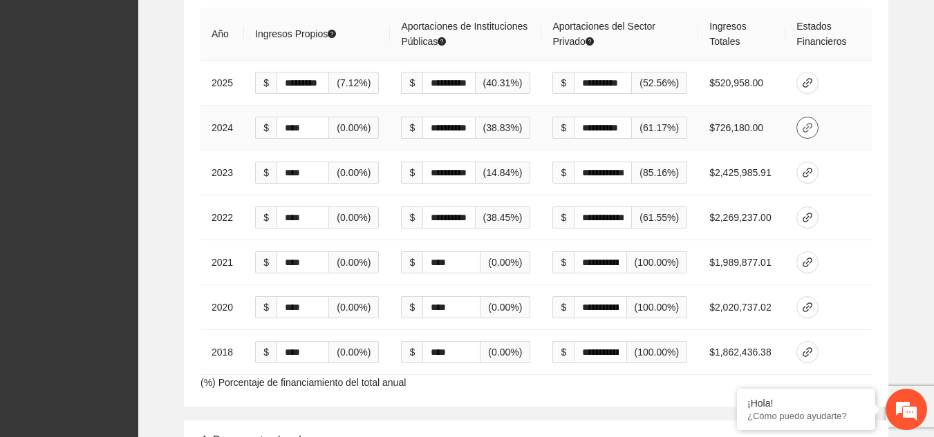 Image resolution: width=934 pixels, height=437 pixels. What do you see at coordinates (659, 128) in the screenshot?
I see `span: (61.17%)` at bounding box center [659, 128].